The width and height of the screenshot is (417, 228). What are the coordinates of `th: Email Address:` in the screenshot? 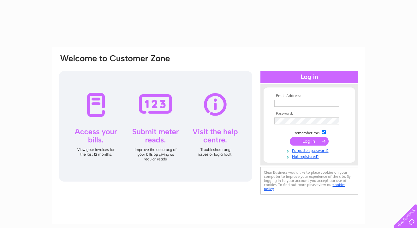 It's located at (310, 96).